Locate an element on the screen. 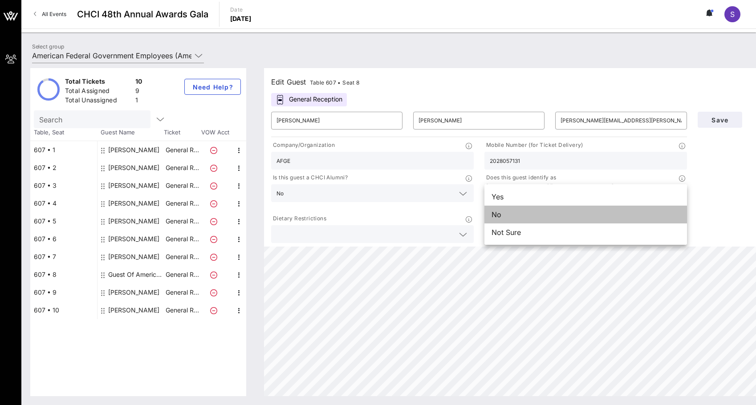 The height and width of the screenshot is (405, 756). span: VOW Acct is located at coordinates (215, 133).